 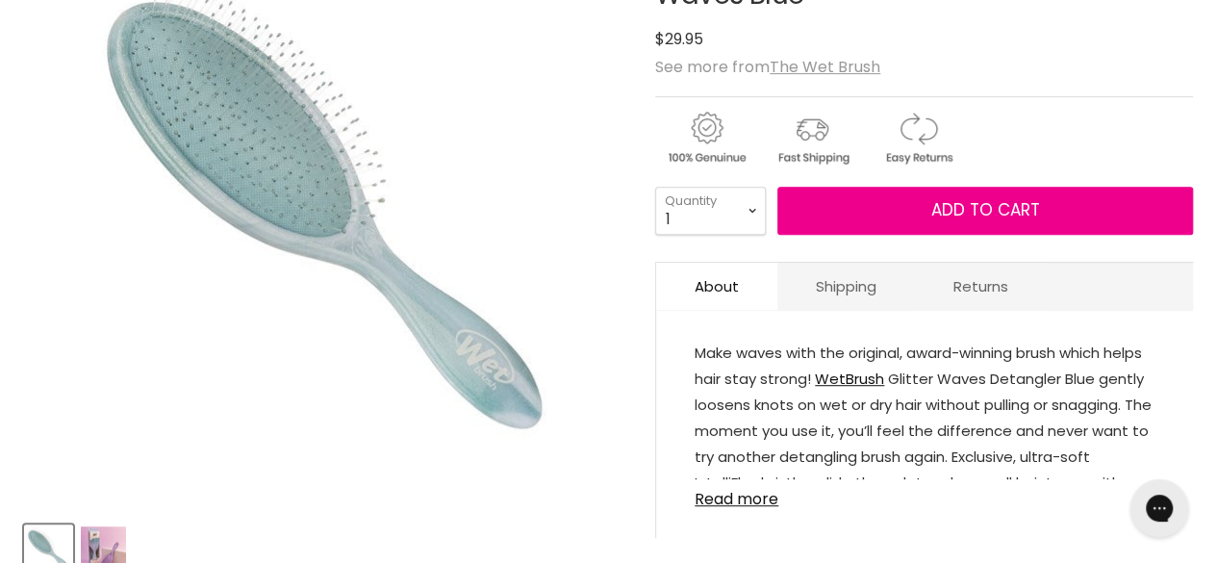 I want to click on a: Shipping, so click(x=846, y=286).